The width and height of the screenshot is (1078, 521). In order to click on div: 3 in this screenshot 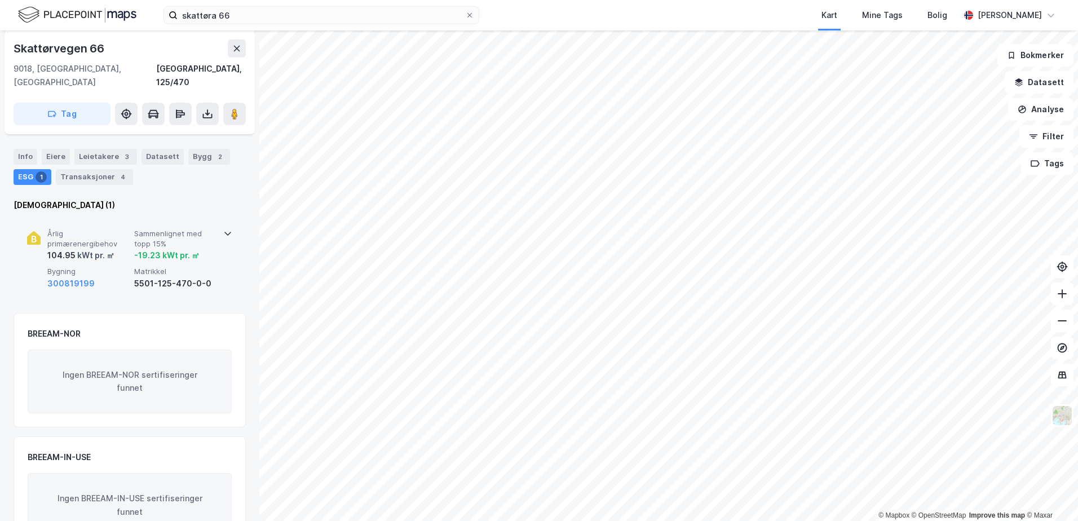, I will do `click(127, 157)`.